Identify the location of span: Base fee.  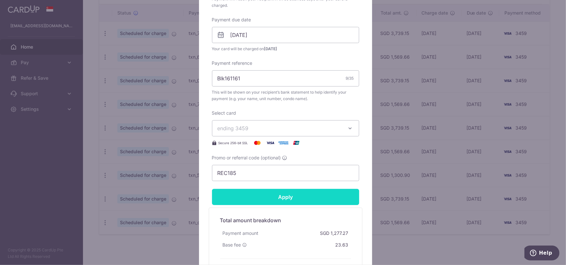
(232, 245).